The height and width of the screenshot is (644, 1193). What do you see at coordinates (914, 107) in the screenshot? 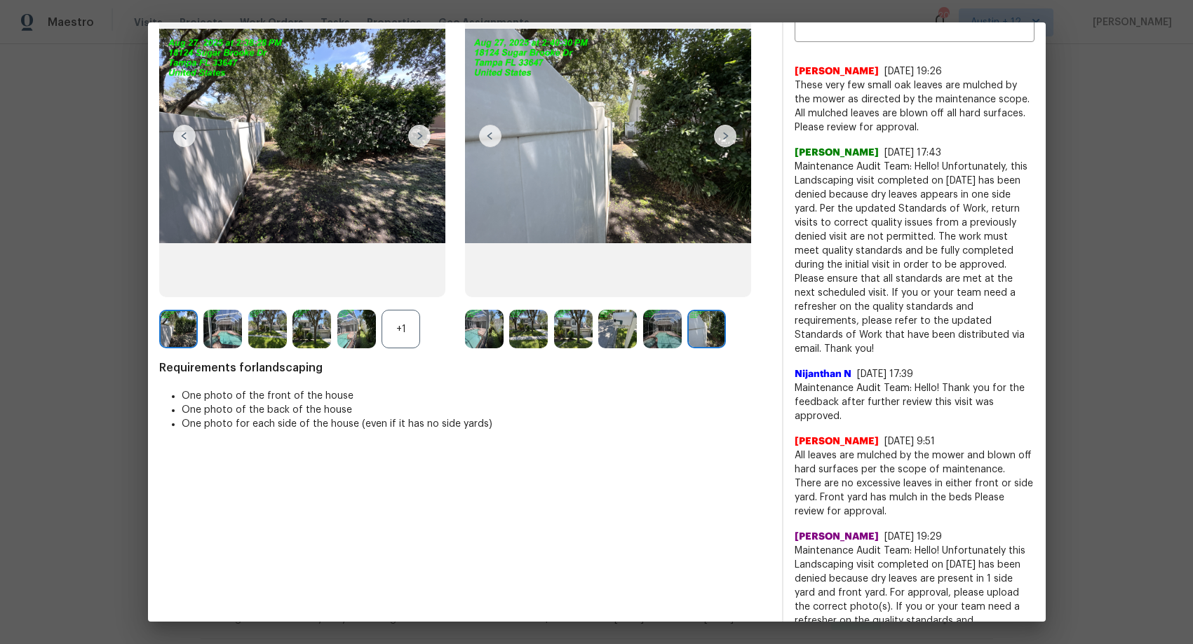
I see `span: These very few small oak leaves are mulched by the mower as directed by the maintenance scope. Al...` at bounding box center [914, 107].